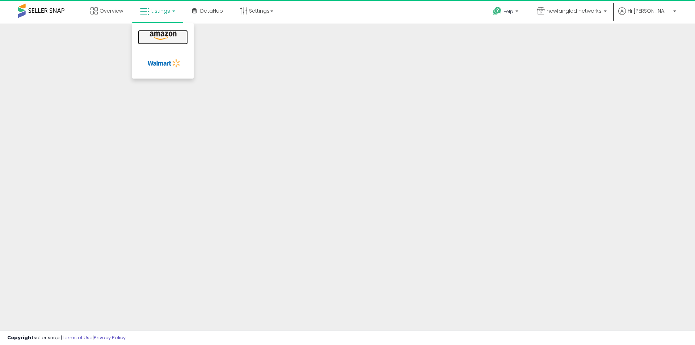 The width and height of the screenshot is (695, 345). Describe the element at coordinates (111, 11) in the screenshot. I see `span: Overview` at that location.